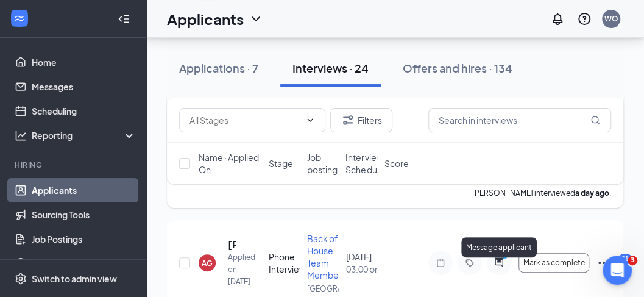 The height and width of the screenshot is (297, 644). What do you see at coordinates (595, 120) in the screenshot?
I see `svg: MagnifyingGlass` at bounding box center [595, 120].